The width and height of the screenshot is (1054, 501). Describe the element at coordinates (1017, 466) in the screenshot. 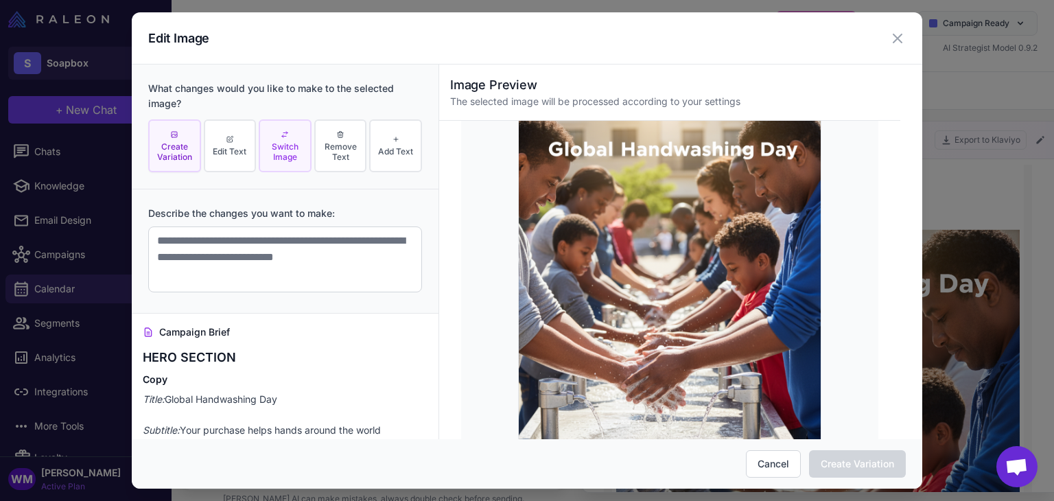

I see `div: Open chat` at that location.